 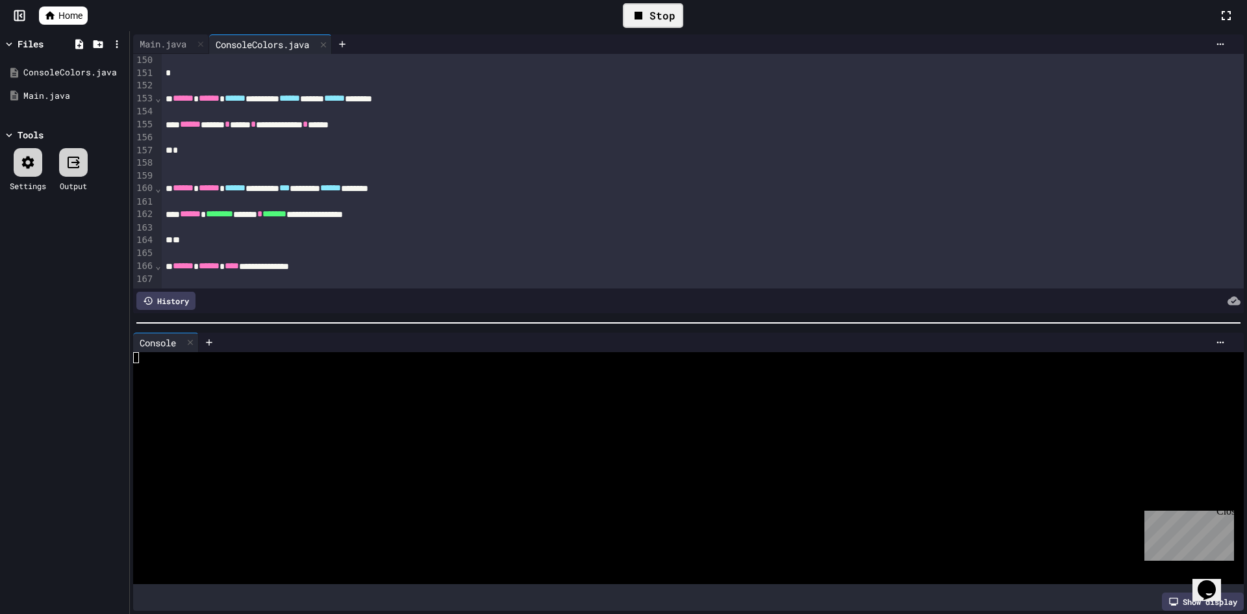 What do you see at coordinates (144, 279) in the screenshot?
I see `div: 167` at bounding box center [144, 279].